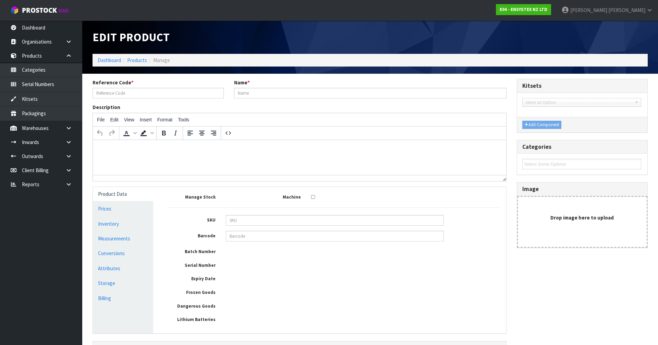 This screenshot has width=658, height=345. Describe the element at coordinates (123, 283) in the screenshot. I see `a: Storage` at that location.